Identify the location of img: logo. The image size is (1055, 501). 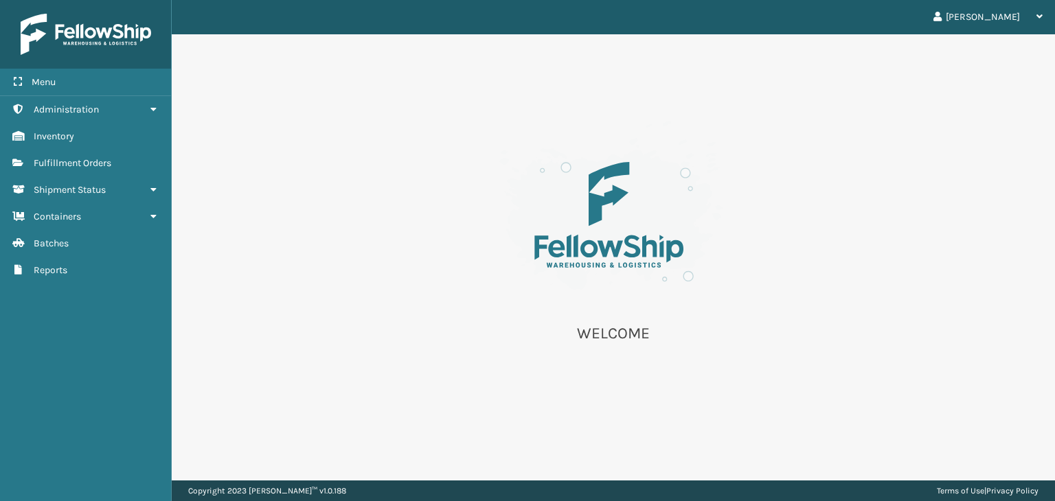
(86, 34).